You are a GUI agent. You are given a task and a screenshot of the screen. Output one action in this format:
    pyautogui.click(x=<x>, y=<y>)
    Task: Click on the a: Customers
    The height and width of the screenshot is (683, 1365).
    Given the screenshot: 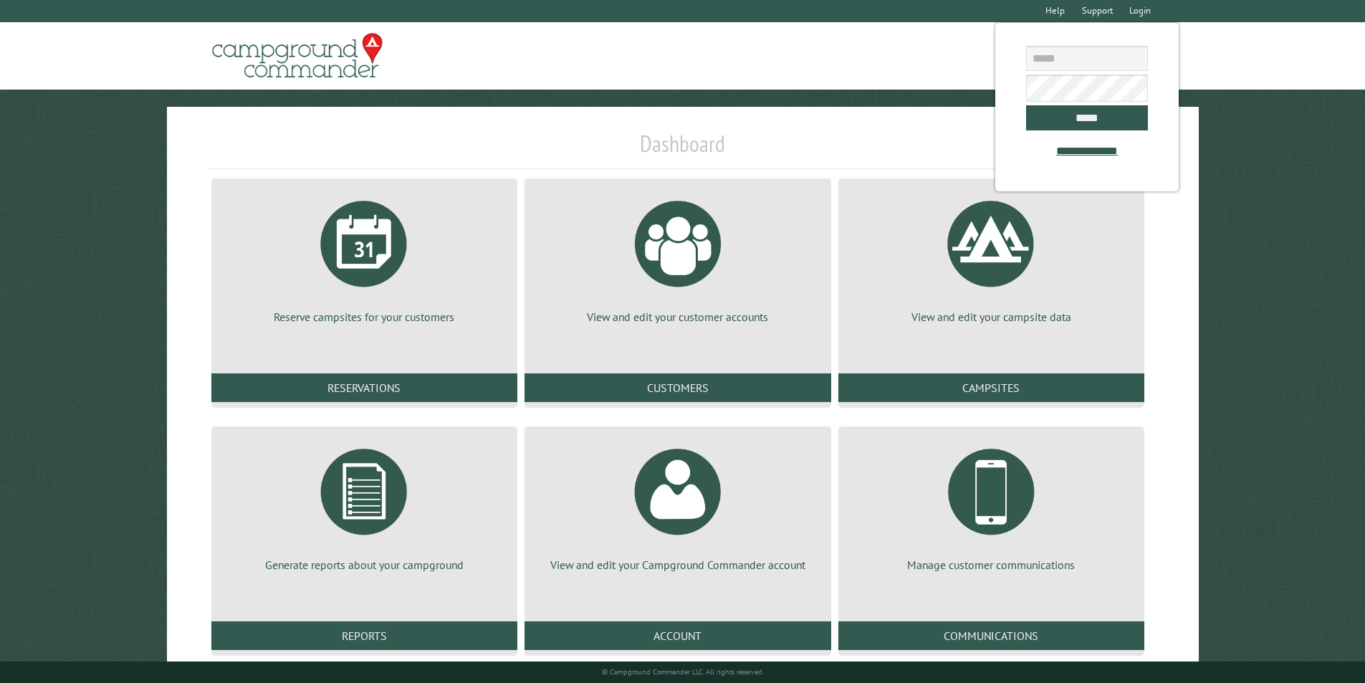 What is the action you would take?
    pyautogui.click(x=677, y=388)
    